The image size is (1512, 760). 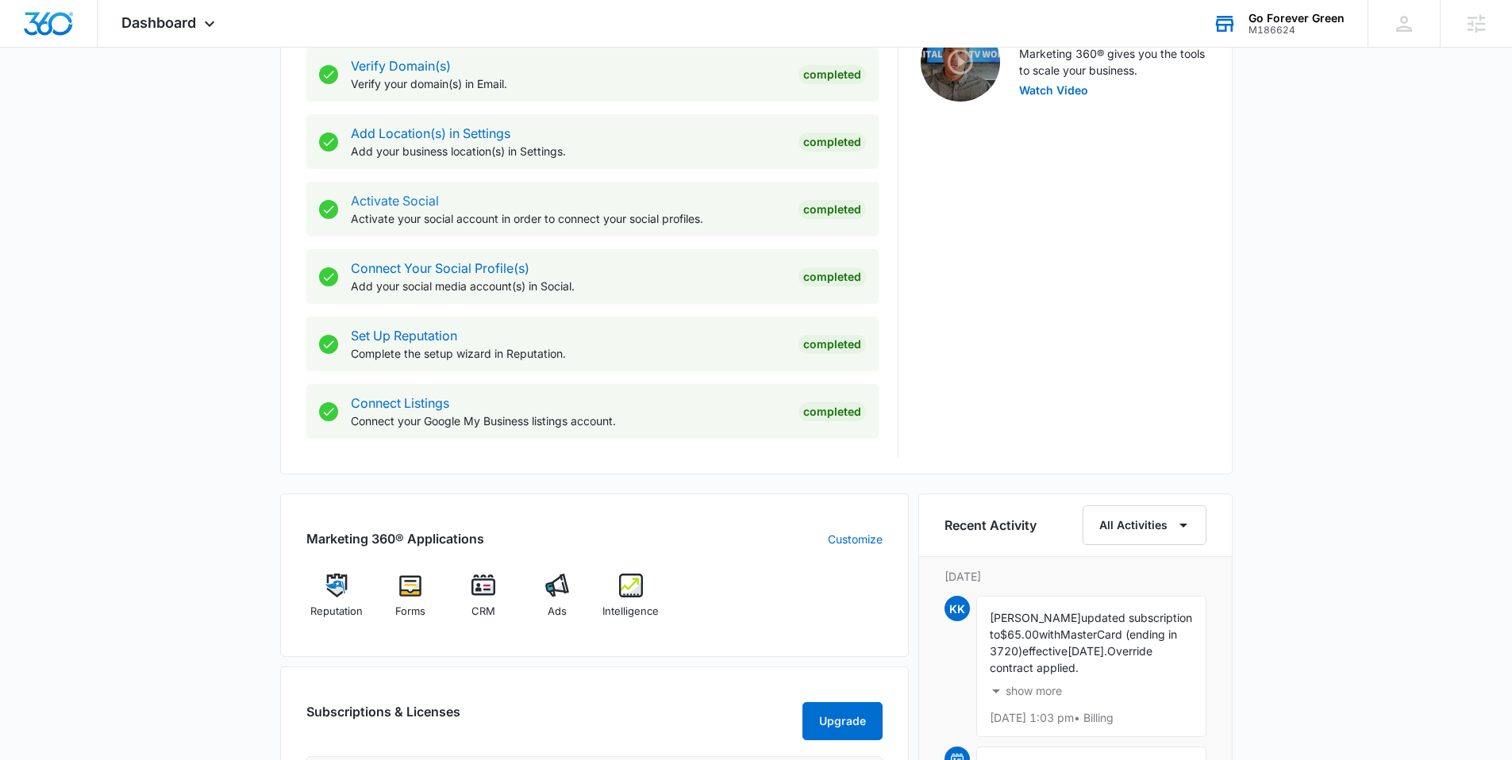 What do you see at coordinates (337, 612) in the screenshot?
I see `span: Reputation` at bounding box center [337, 612].